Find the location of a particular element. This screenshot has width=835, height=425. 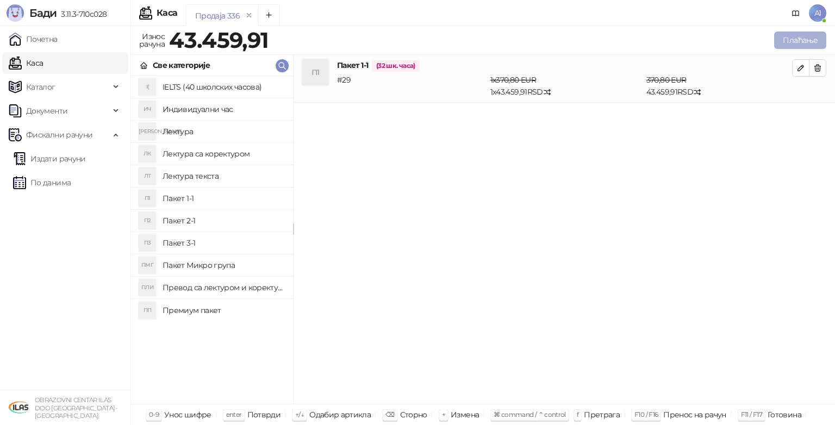

div: Пренос на рачун is located at coordinates (694, 415).